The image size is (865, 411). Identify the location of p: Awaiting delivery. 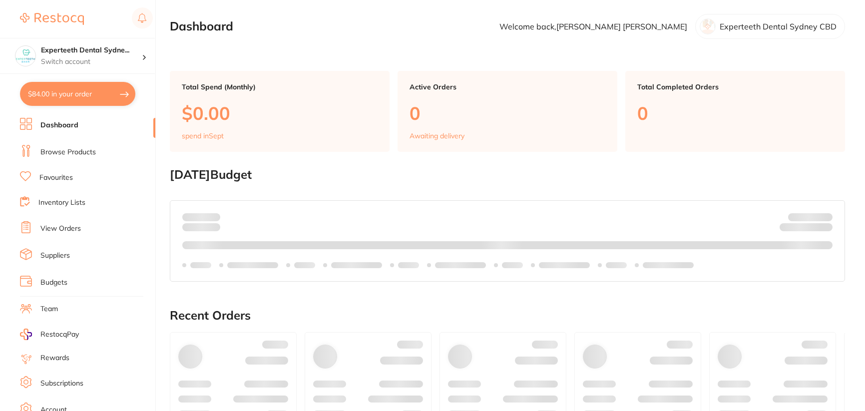
(437, 136).